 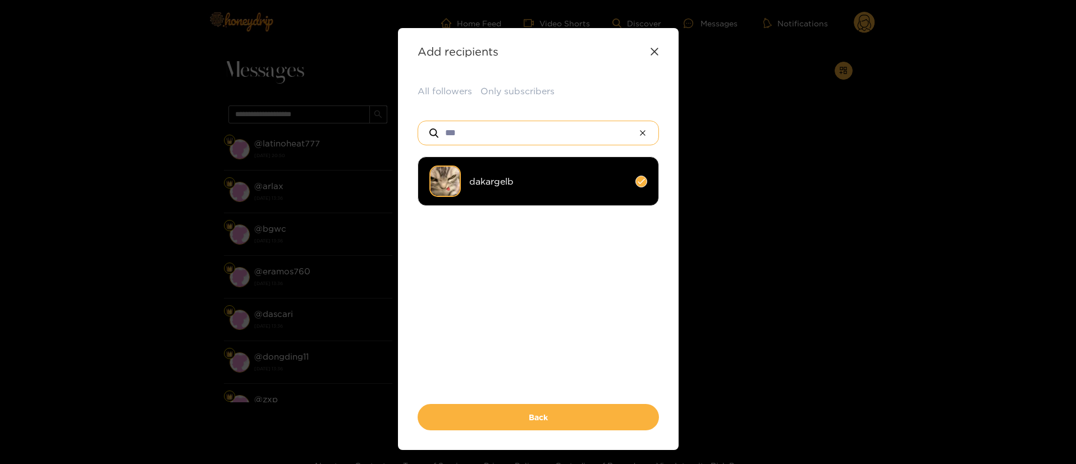 What do you see at coordinates (538, 417) in the screenshot?
I see `button: Back` at bounding box center [538, 417].